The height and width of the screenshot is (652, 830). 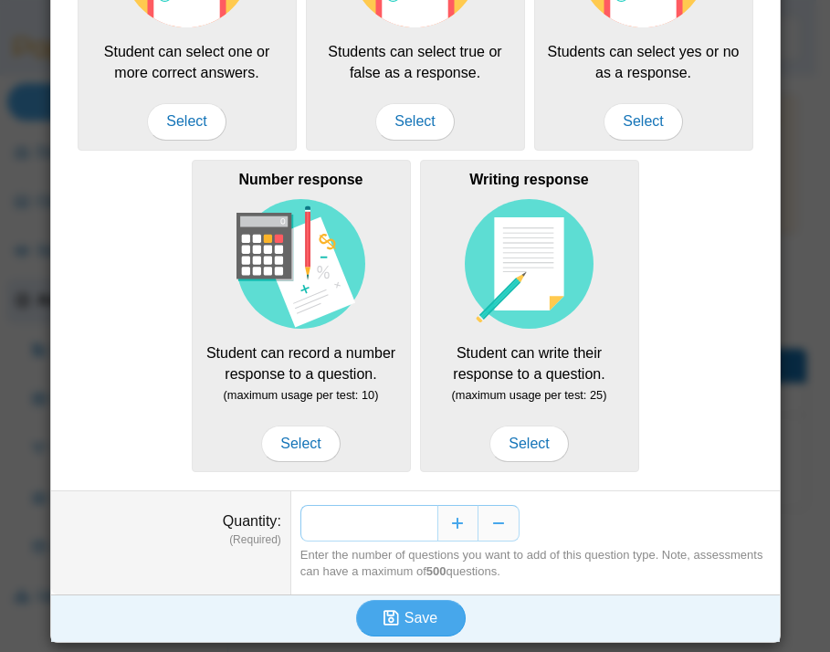 I want to click on b: Number response, so click(x=300, y=179).